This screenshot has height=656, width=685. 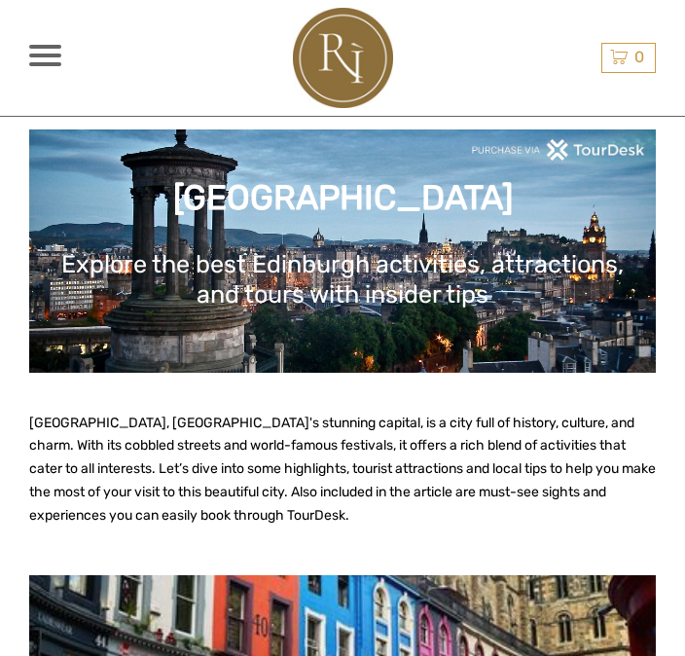 What do you see at coordinates (342, 57) in the screenshot?
I see `img: 2478-797348f6-2450-45f6-9f70-122f880774ad_logo_big.jpg` at bounding box center [342, 57].